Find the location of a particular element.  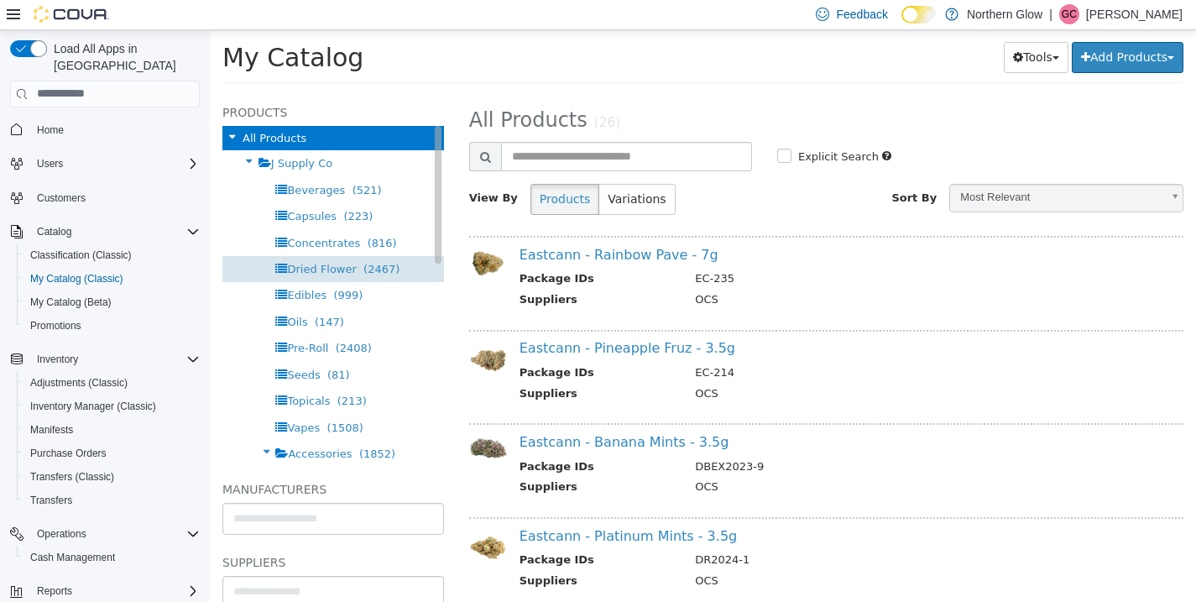

span: Topicals is located at coordinates (98, 370).